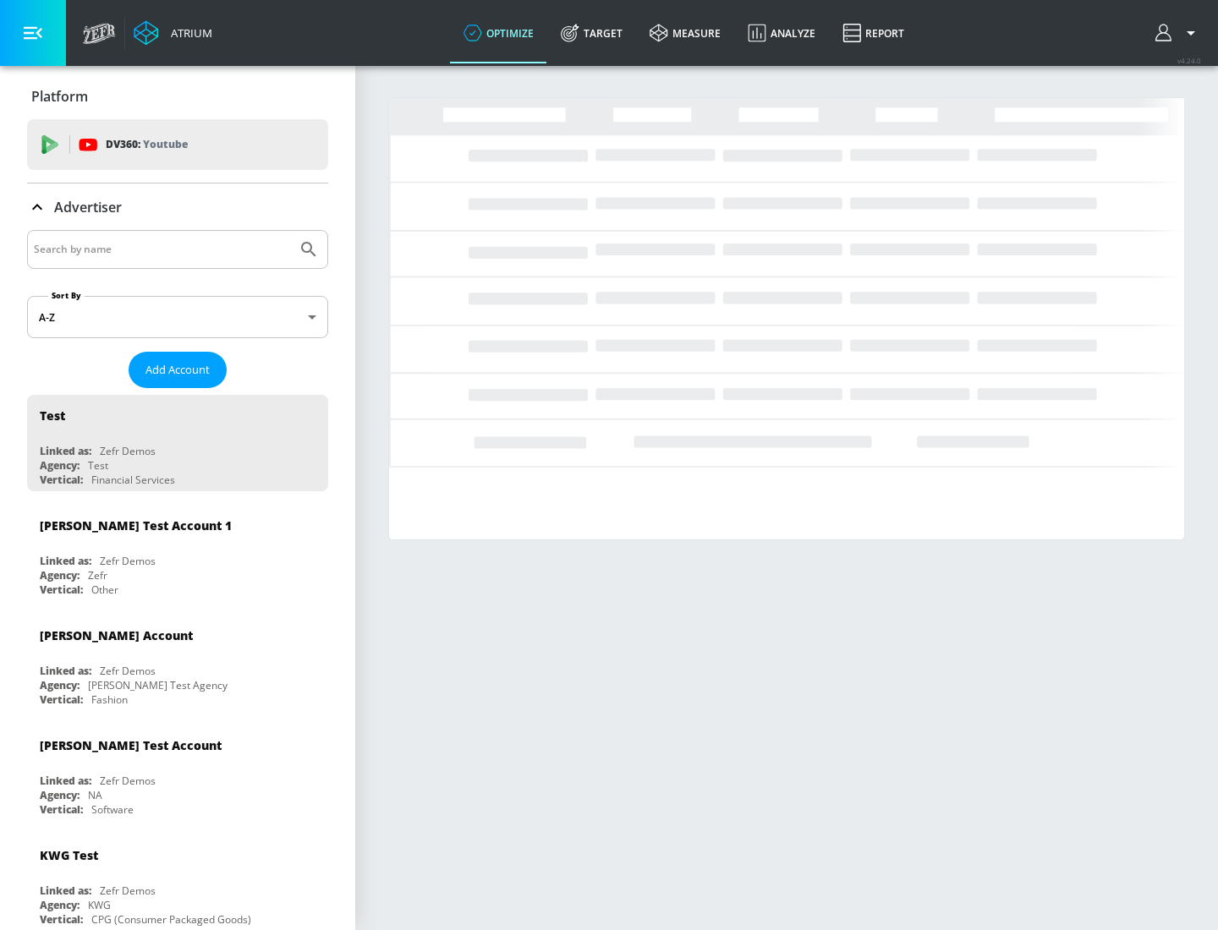  What do you see at coordinates (171, 919) in the screenshot?
I see `div: CPG (Consumer Packaged Goods)` at bounding box center [171, 919].